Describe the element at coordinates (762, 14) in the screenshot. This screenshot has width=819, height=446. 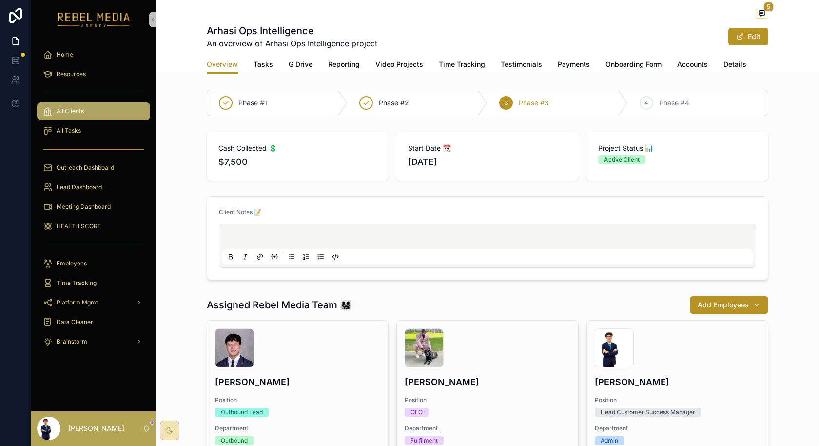
I see `button: 5` at that location.